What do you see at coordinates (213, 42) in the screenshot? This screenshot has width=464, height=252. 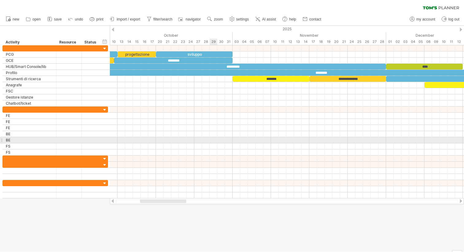 I see `div: Wednesday, 29 October 2025` at bounding box center [213, 42].